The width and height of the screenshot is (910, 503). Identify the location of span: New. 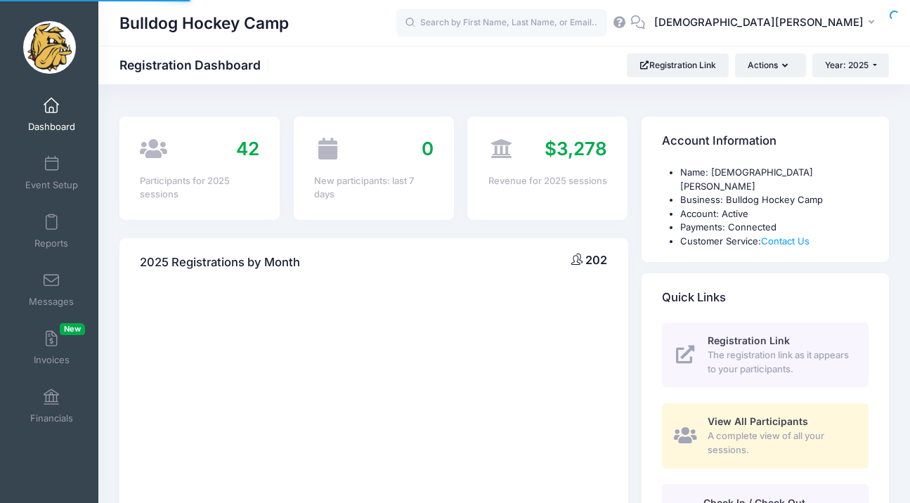
(72, 329).